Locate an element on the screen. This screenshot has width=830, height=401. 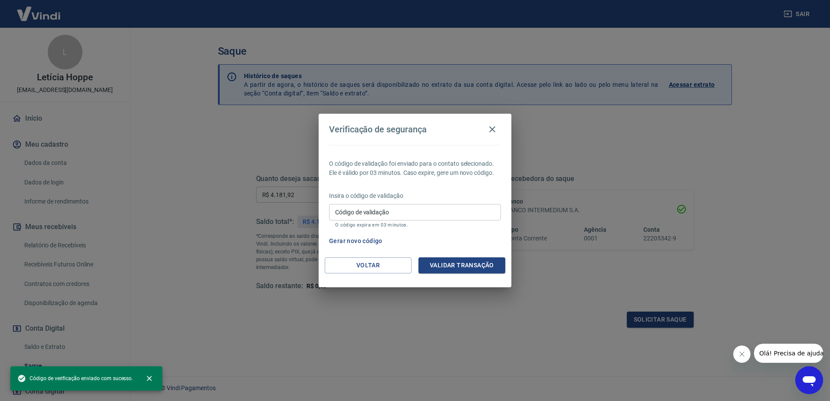
p: O código expira em 03 minutos. is located at coordinates (415, 225).